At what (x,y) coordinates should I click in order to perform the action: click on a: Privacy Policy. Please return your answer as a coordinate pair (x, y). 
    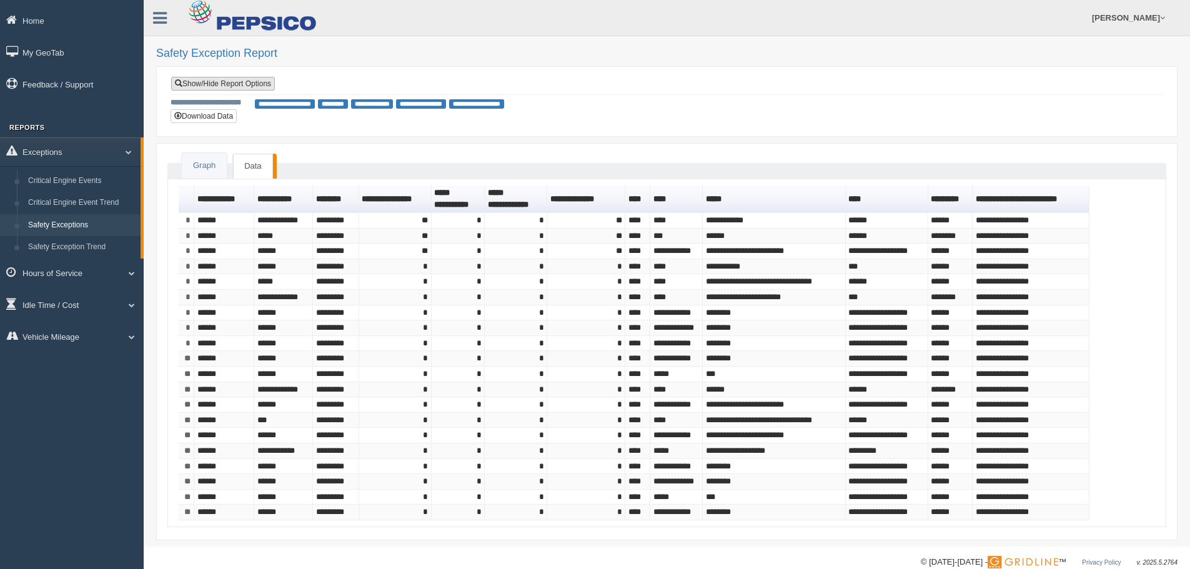
    Looking at the image, I should click on (1101, 562).